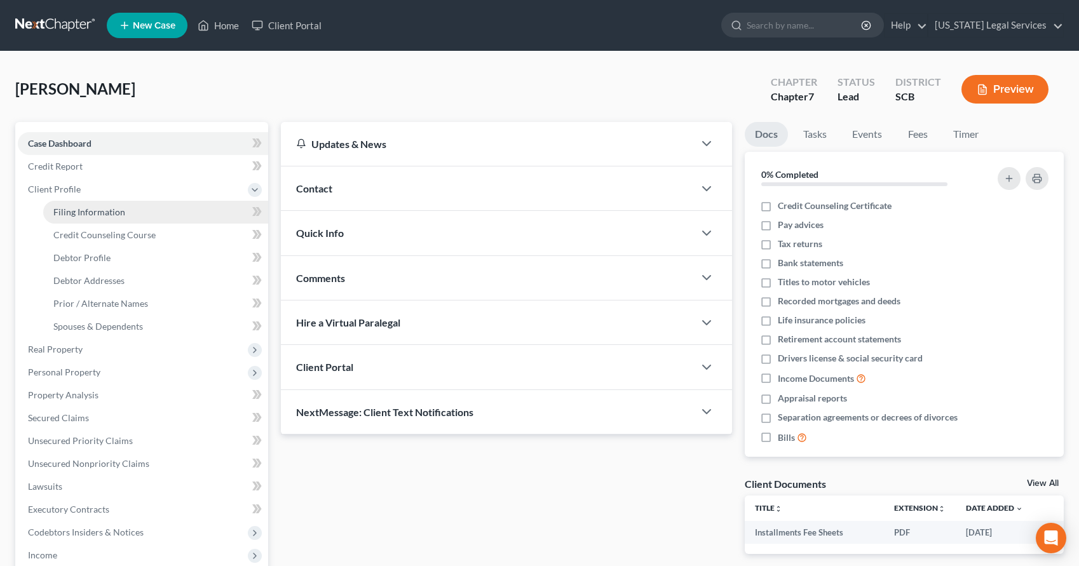 The width and height of the screenshot is (1079, 566). Describe the element at coordinates (856, 97) in the screenshot. I see `div: Lead` at that location.